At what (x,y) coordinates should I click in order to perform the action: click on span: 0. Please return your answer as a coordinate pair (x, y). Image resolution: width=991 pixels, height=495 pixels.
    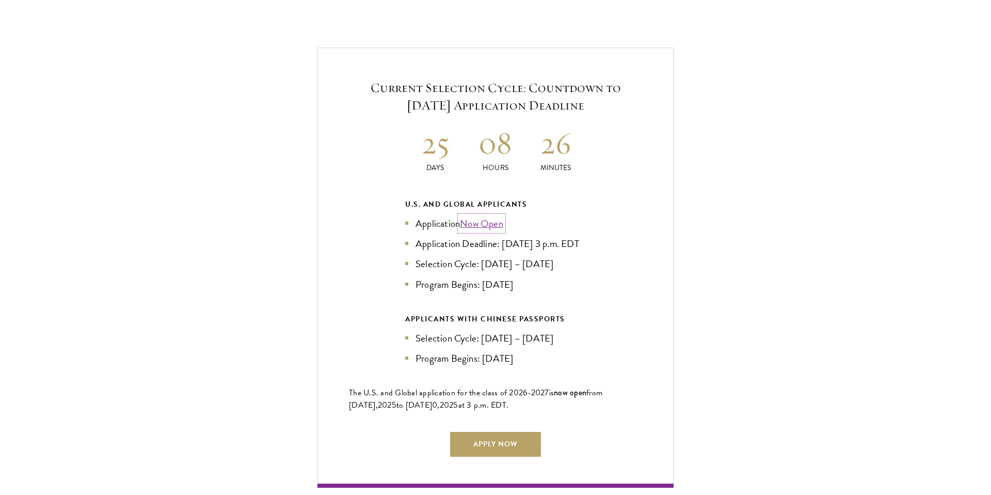
    Looking at the image, I should click on (435, 405).